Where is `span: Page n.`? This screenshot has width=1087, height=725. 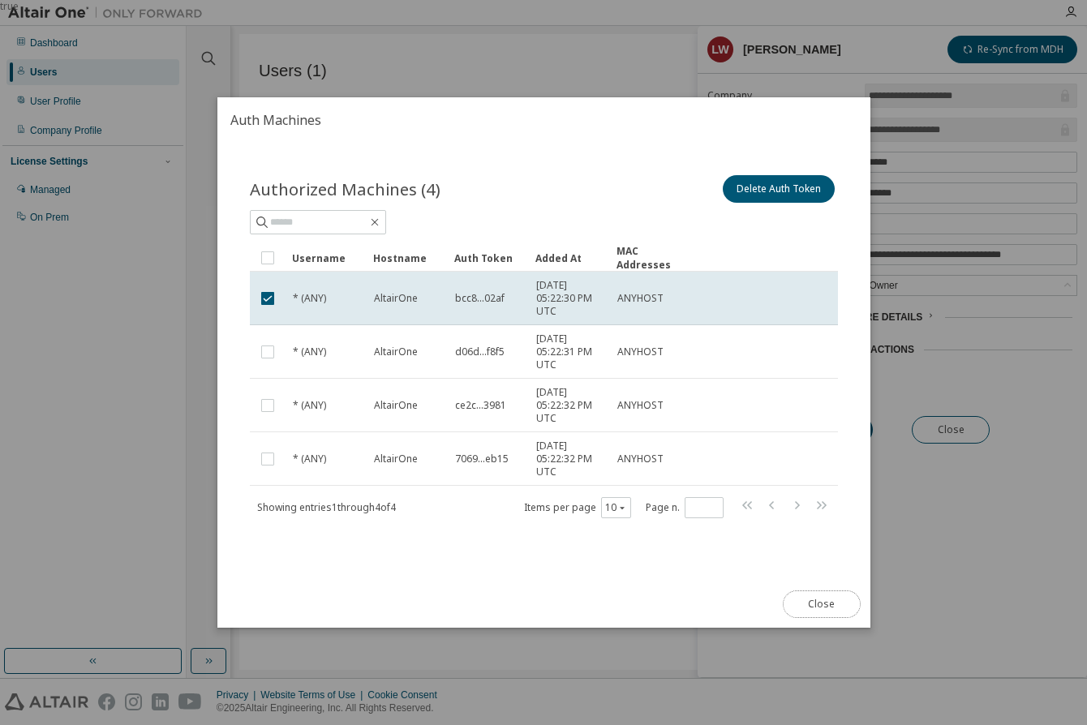
span: Page n. is located at coordinates (684, 508).